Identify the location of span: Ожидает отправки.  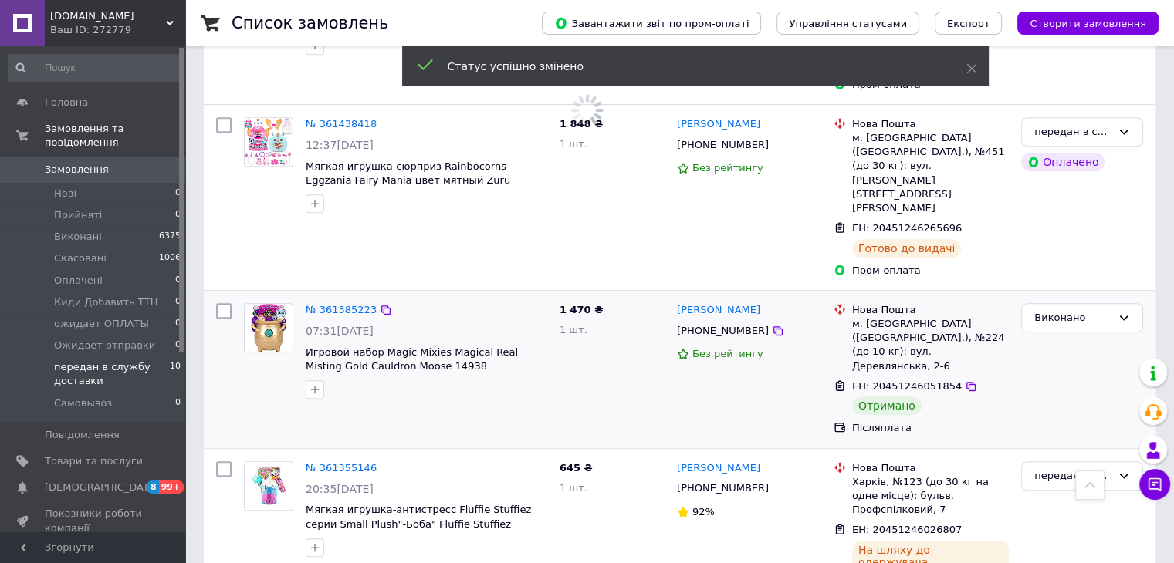
(104, 346).